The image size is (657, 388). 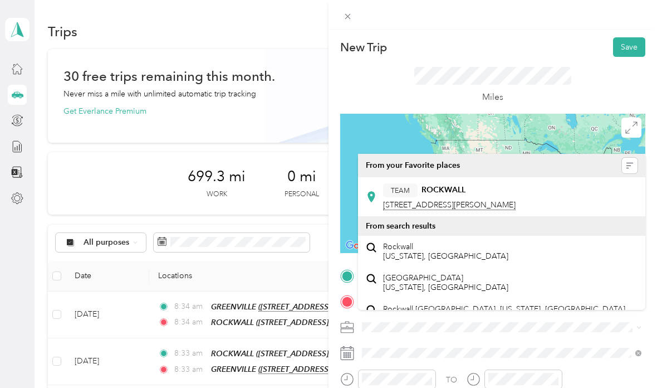 I want to click on img: Google, so click(x=362, y=246).